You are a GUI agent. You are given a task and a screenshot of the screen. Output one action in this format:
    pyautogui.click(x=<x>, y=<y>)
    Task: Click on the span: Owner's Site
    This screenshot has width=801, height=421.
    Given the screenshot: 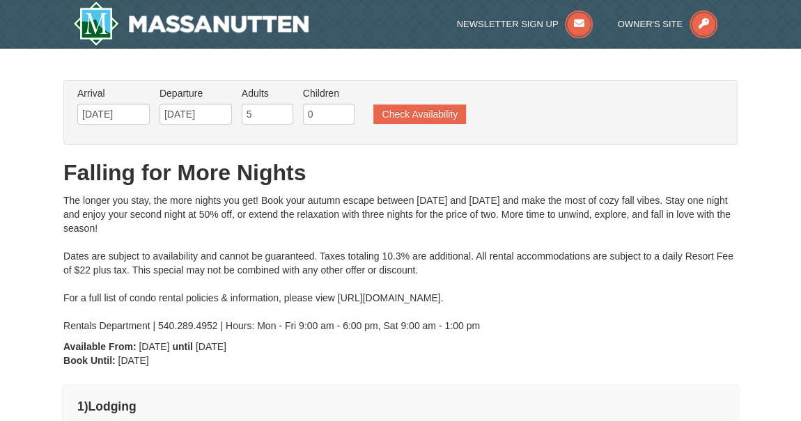 What is the action you would take?
    pyautogui.click(x=650, y=24)
    